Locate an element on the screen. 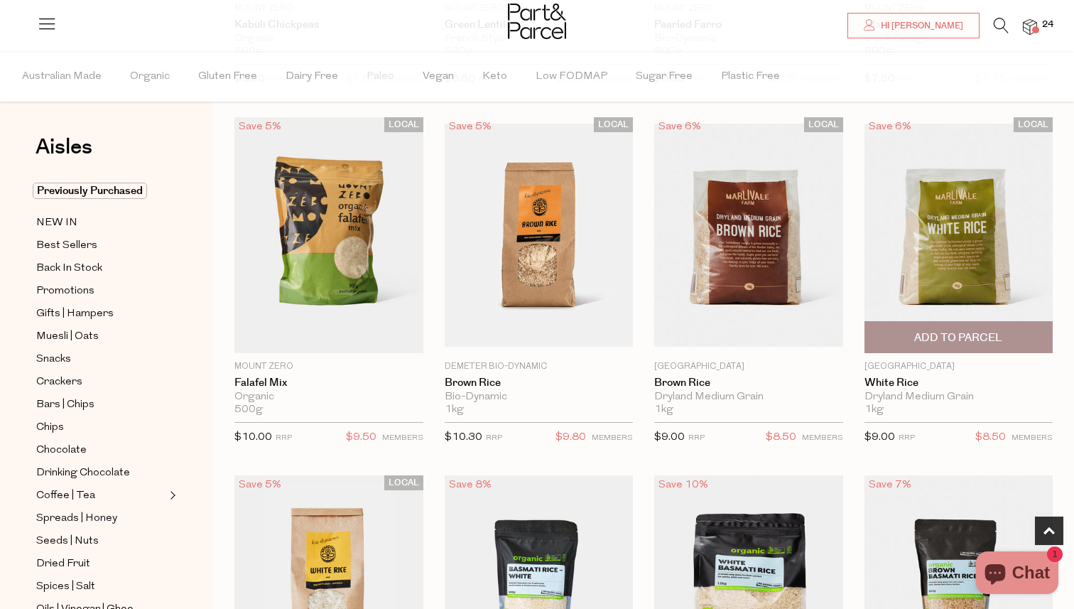 This screenshot has width=1074, height=609. span: Snacks is located at coordinates (53, 360).